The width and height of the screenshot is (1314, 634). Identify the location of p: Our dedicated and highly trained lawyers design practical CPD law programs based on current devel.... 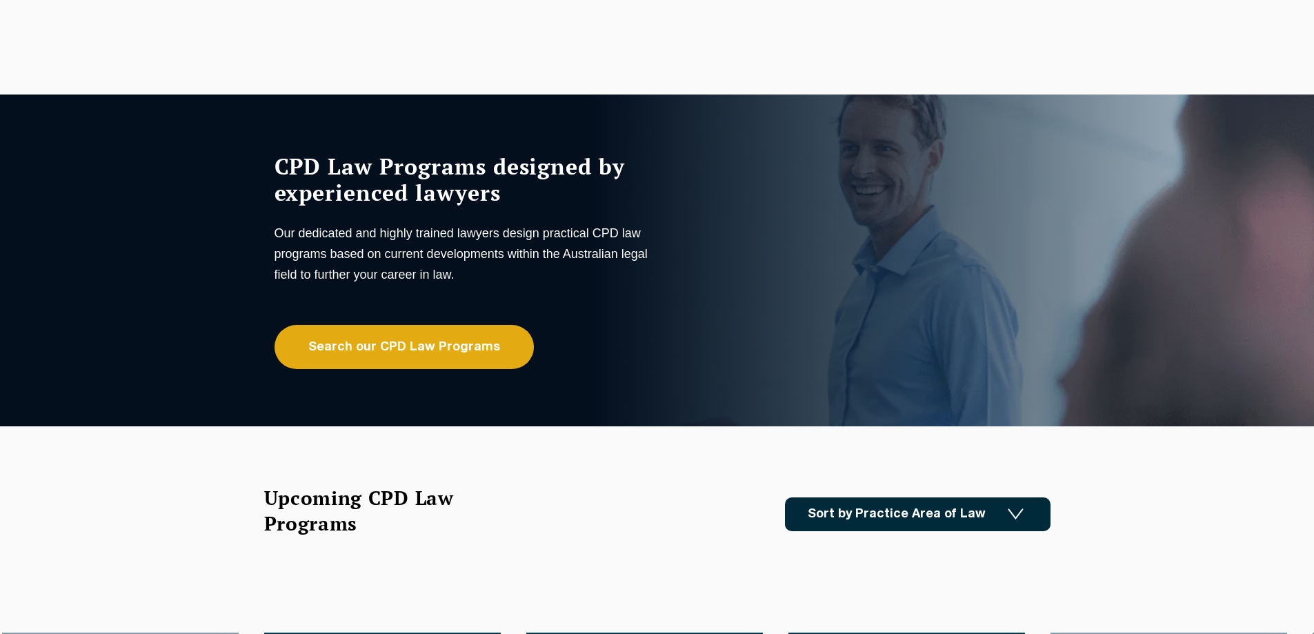
(464, 254).